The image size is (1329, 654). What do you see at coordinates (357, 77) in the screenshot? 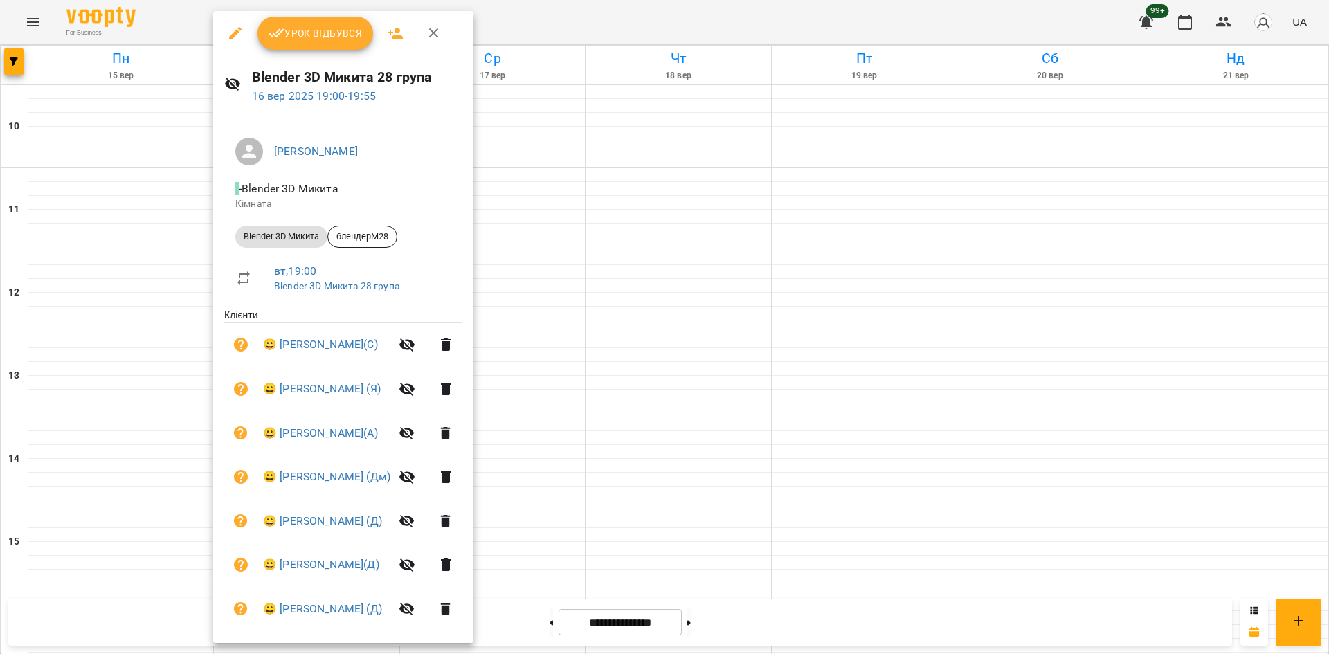
I see `h6: Blender 3D Микита 28 група` at bounding box center [357, 77].